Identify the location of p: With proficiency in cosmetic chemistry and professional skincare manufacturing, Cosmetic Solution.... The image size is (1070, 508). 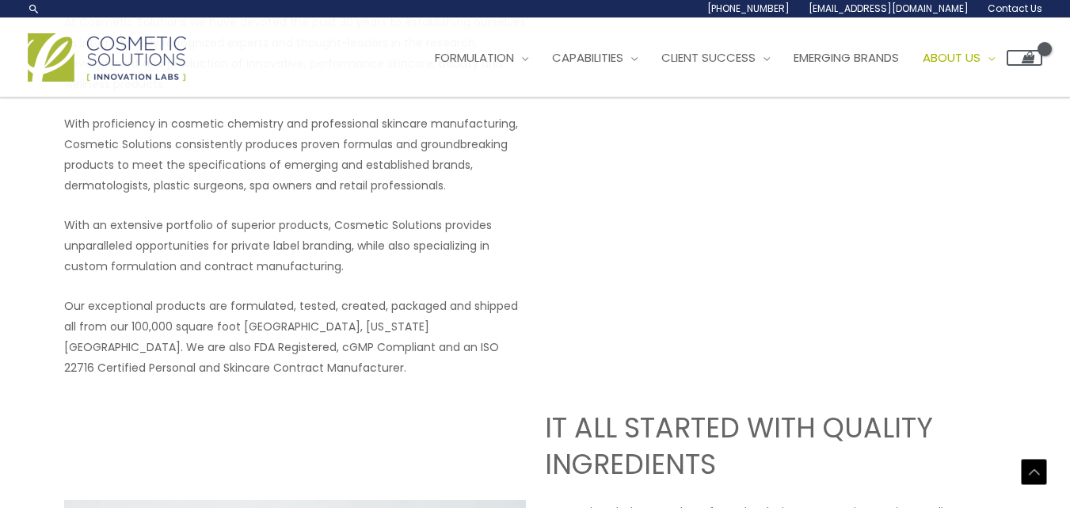
(295, 155).